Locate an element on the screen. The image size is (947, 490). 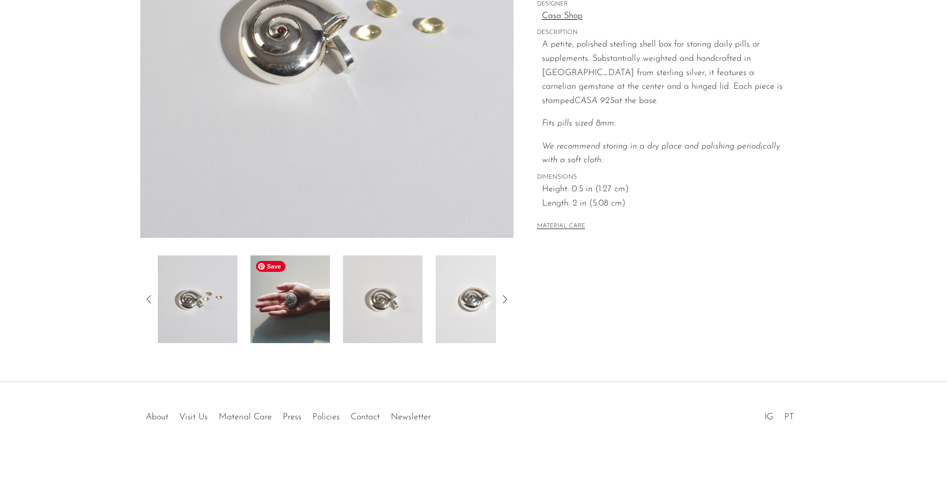
span: DIMENSIONS is located at coordinates (661, 178).